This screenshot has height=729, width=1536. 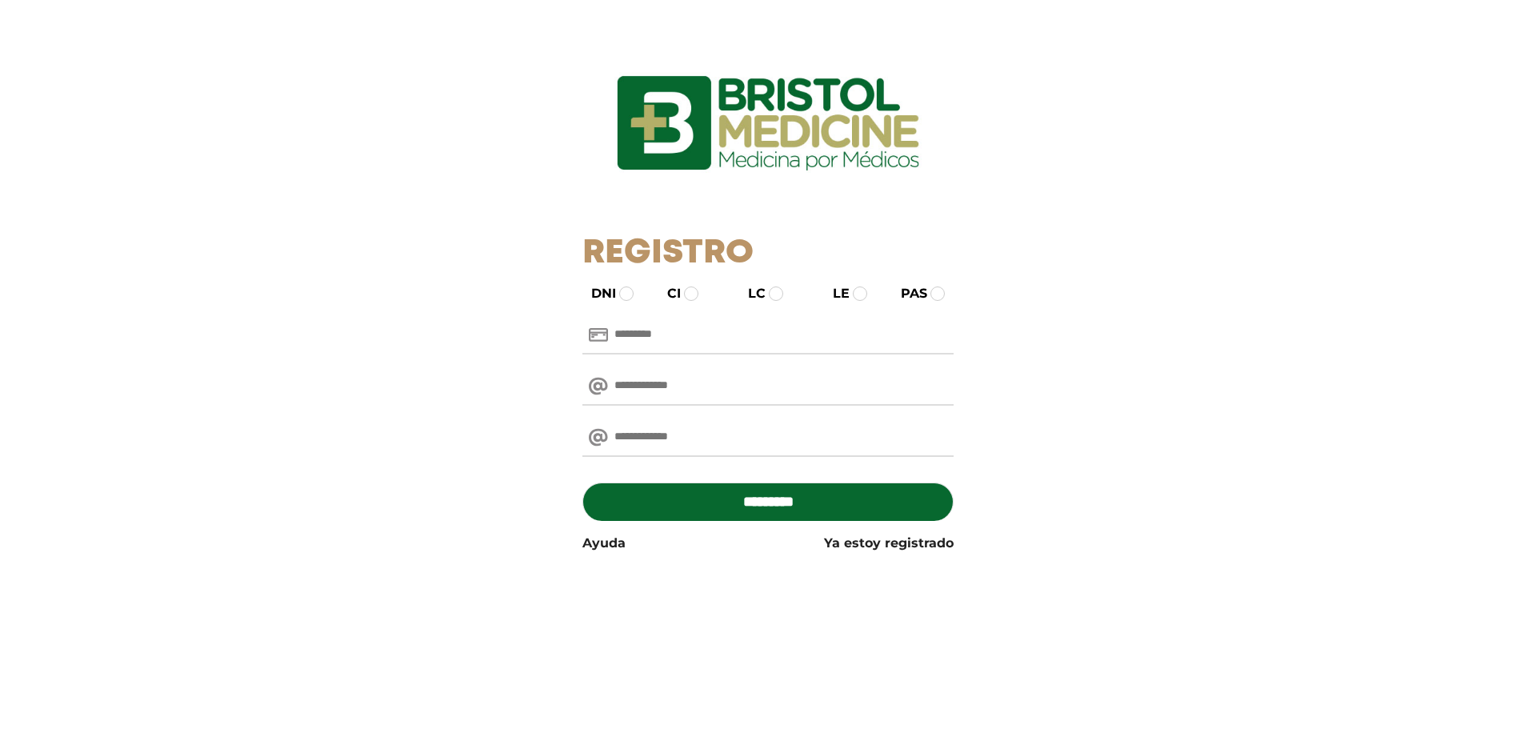 What do you see at coordinates (750, 294) in the screenshot?
I see `label: LC` at bounding box center [750, 294].